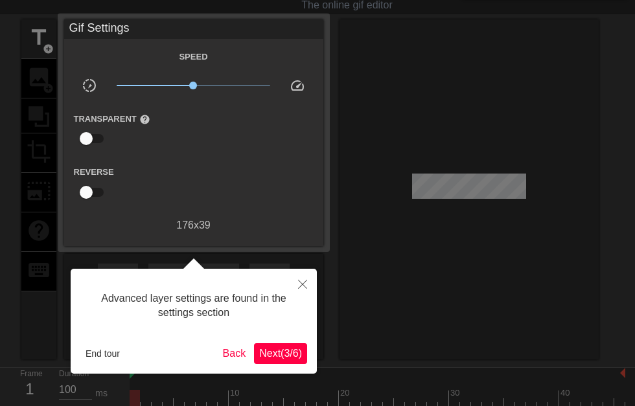 The height and width of the screenshot is (406, 635). Describe the element at coordinates (281, 353) in the screenshot. I see `span: Next ( 3 / 6 )` at that location.